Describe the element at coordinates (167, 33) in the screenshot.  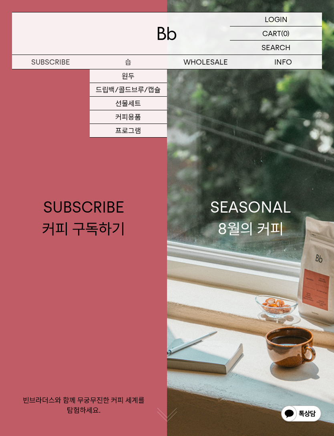
I see `img: 로고` at that location.